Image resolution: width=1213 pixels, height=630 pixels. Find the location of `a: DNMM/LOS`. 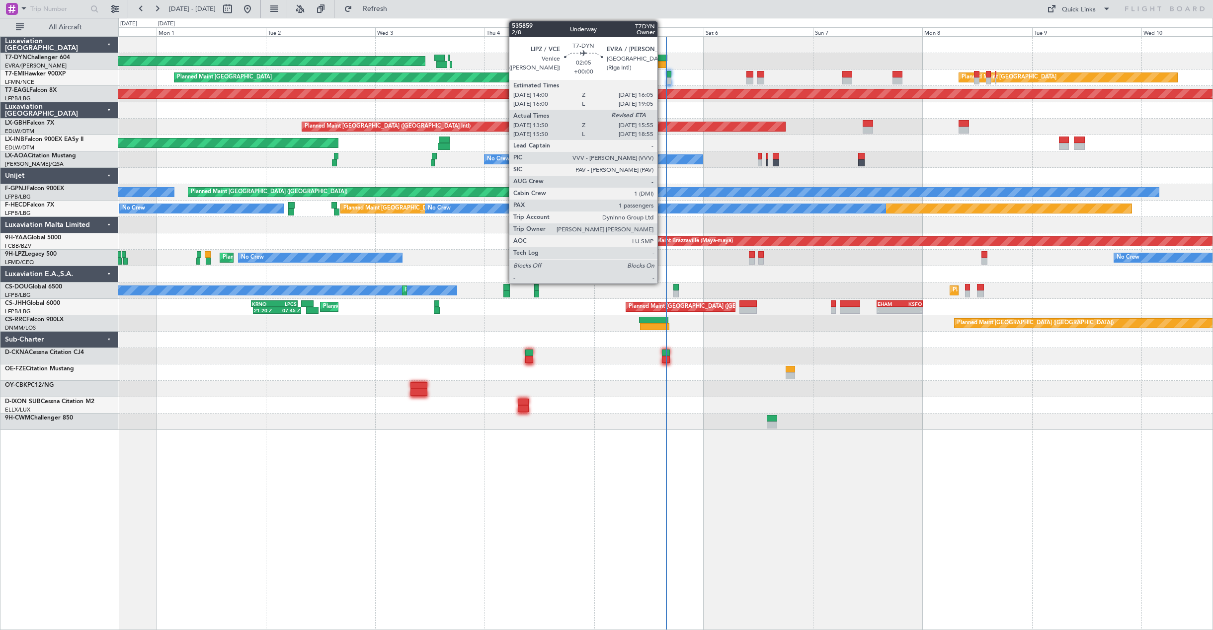

a: DNMM/LOS is located at coordinates (20, 328).